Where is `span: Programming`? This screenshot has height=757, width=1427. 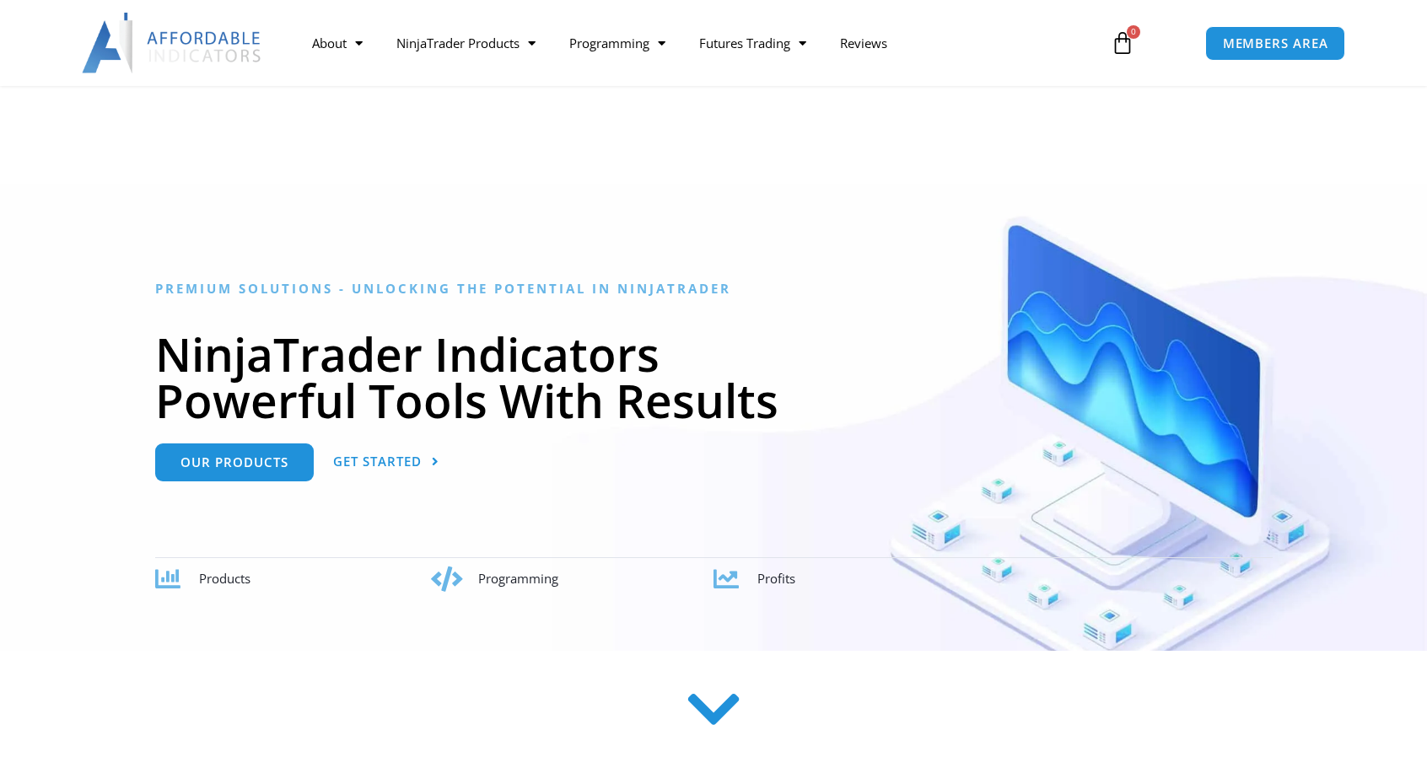
span: Programming is located at coordinates (518, 578).